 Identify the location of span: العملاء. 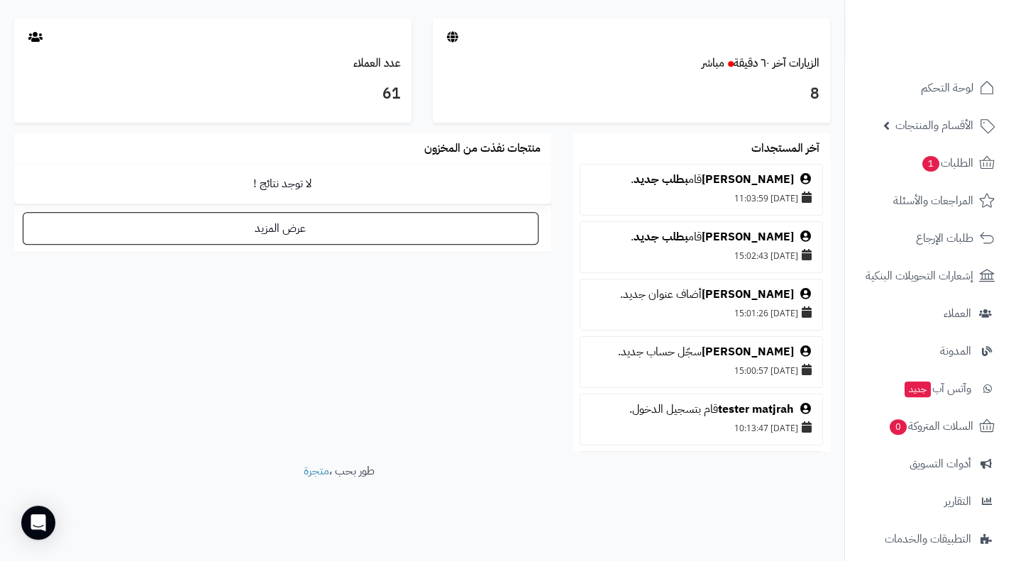
(957, 314).